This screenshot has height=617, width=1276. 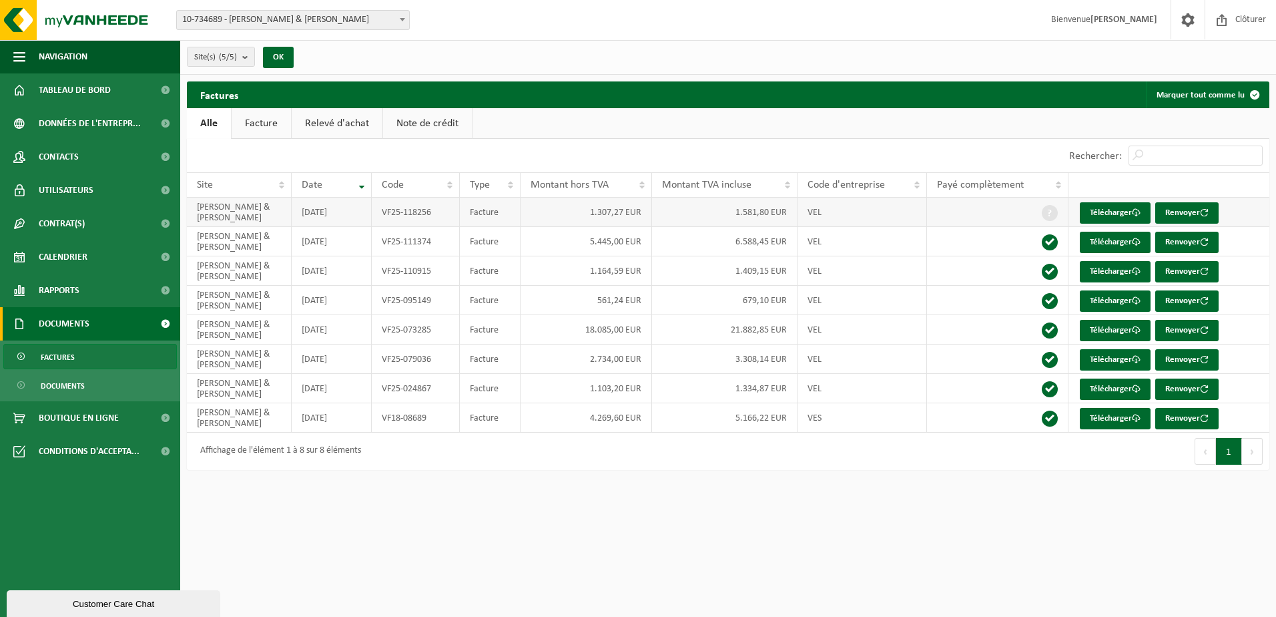 I want to click on button: 1, so click(x=1228, y=451).